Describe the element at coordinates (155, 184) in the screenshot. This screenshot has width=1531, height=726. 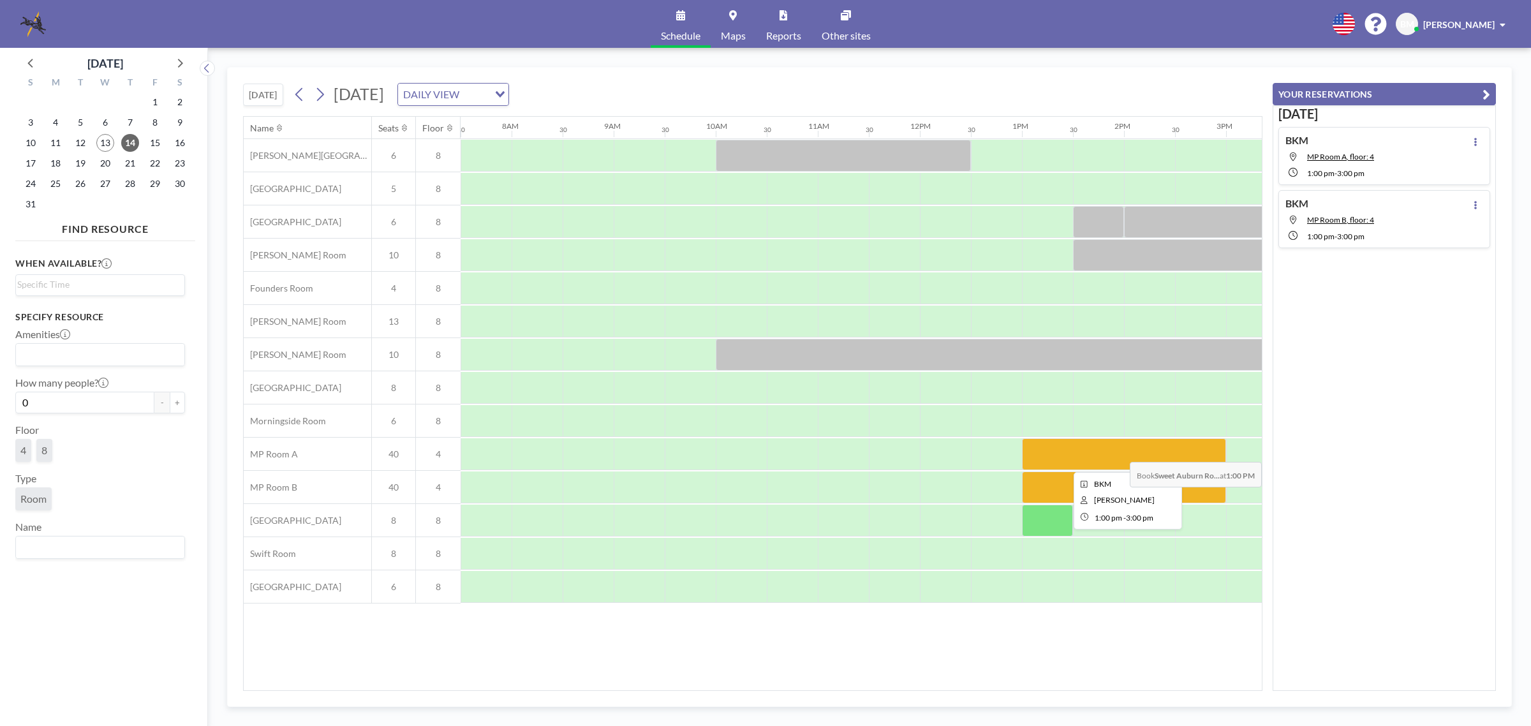
I see `span: Friday, August 29, 2025` at that location.